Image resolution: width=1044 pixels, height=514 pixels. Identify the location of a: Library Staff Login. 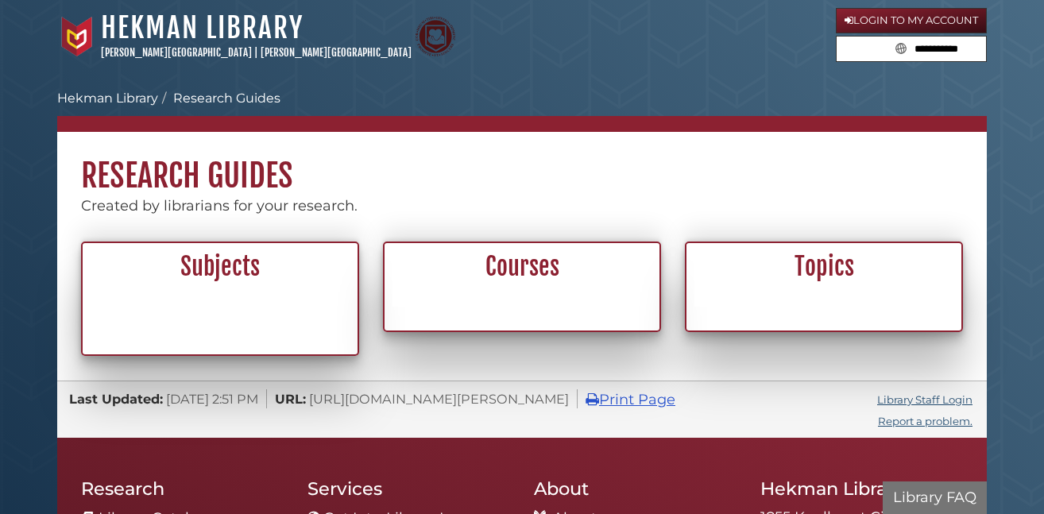
(925, 400).